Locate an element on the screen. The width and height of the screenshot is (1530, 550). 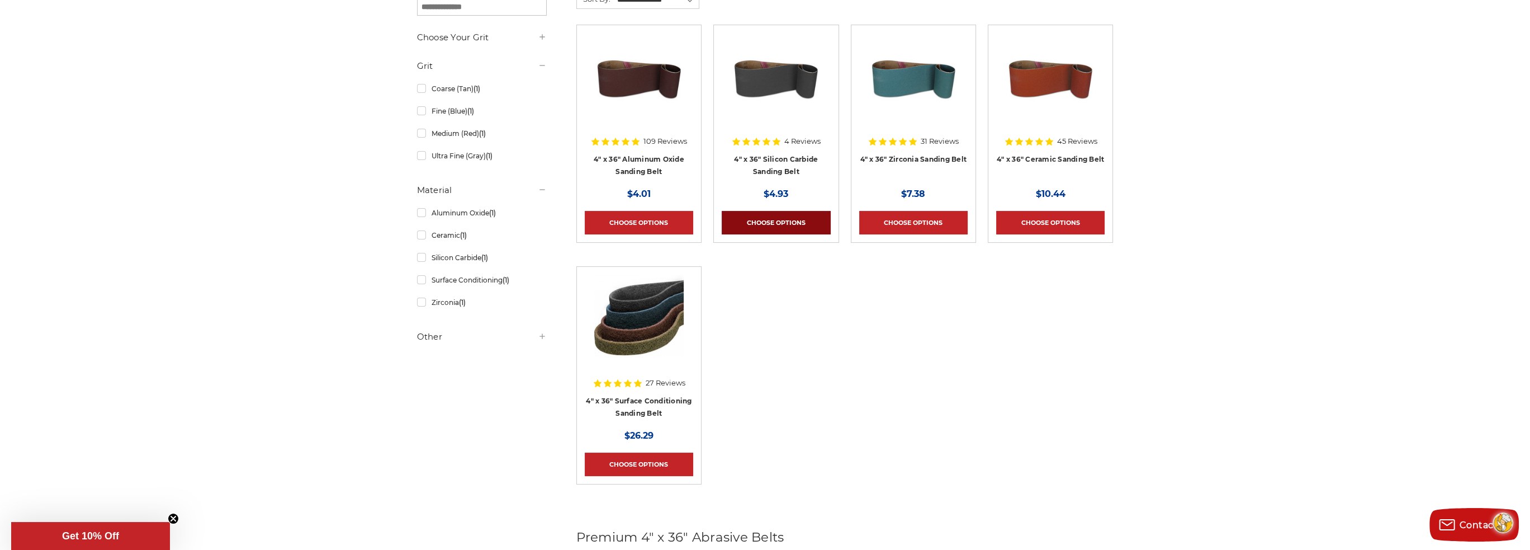
img: 4" x 36" Ceramic Sanding Belt is located at coordinates (1050, 78).